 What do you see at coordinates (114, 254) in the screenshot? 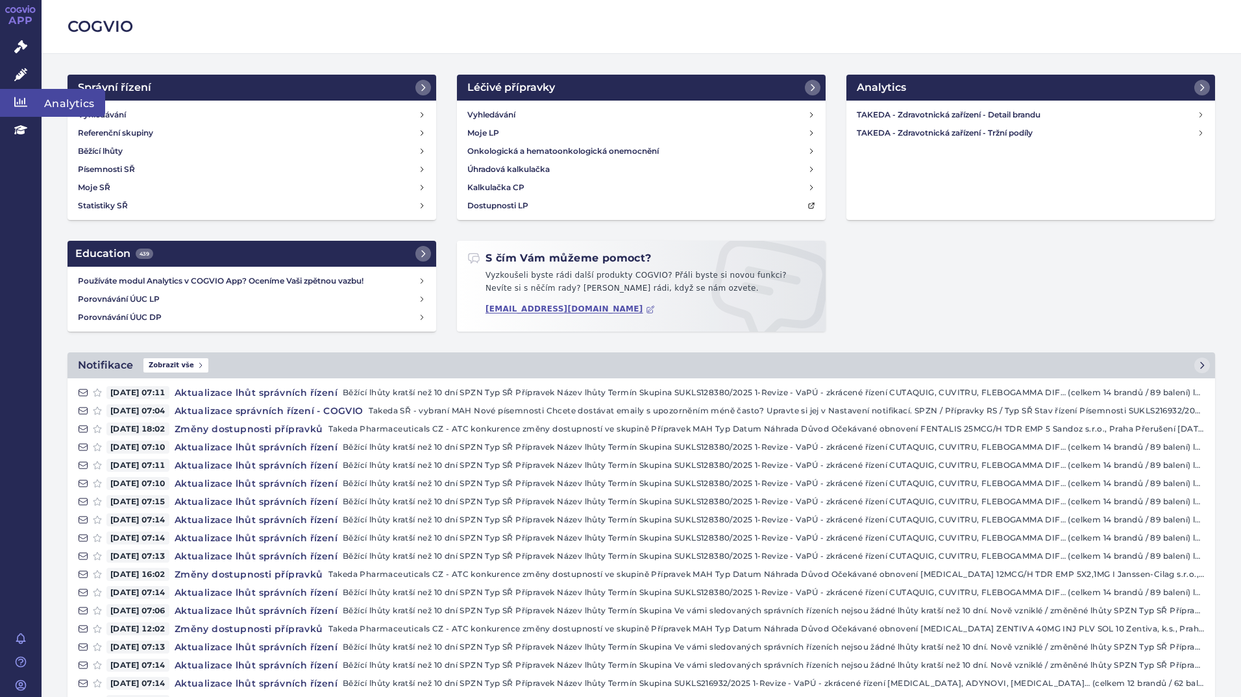
I see `h2: Education` at bounding box center [114, 254].